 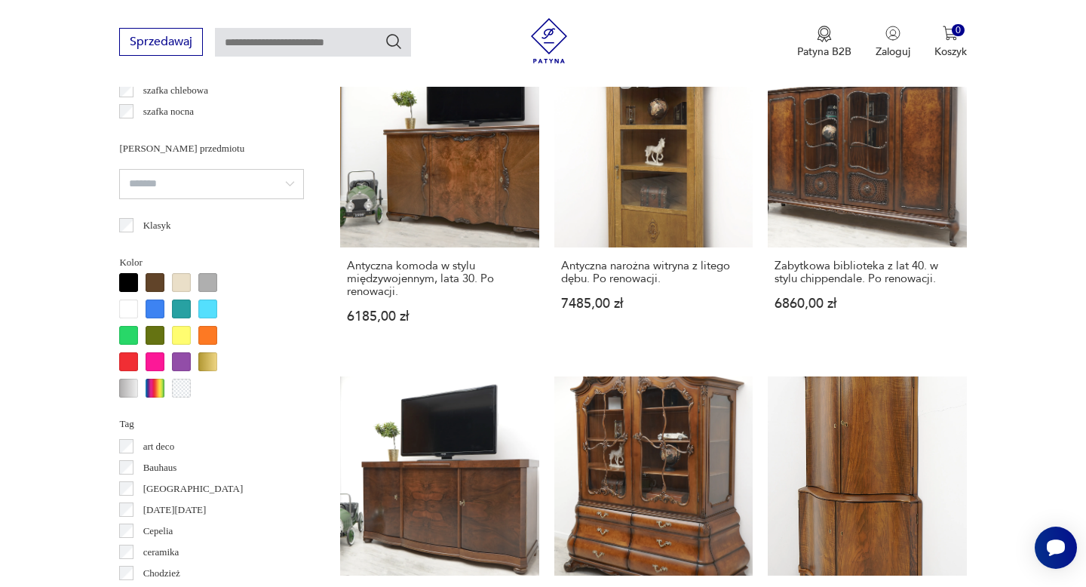 I want to click on p: Klasyk, so click(x=157, y=226).